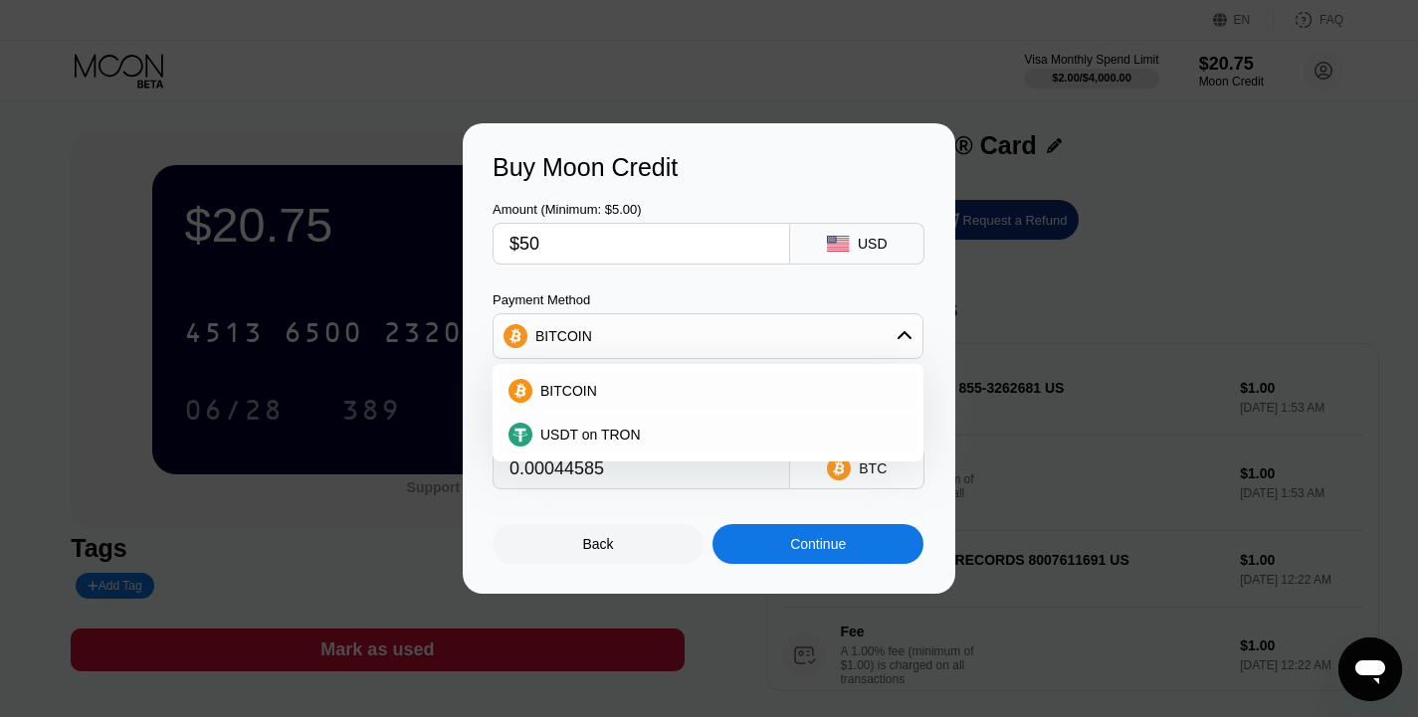 This screenshot has width=1418, height=717. What do you see at coordinates (708, 167) in the screenshot?
I see `div: Buy Moon Credit` at bounding box center [708, 167].